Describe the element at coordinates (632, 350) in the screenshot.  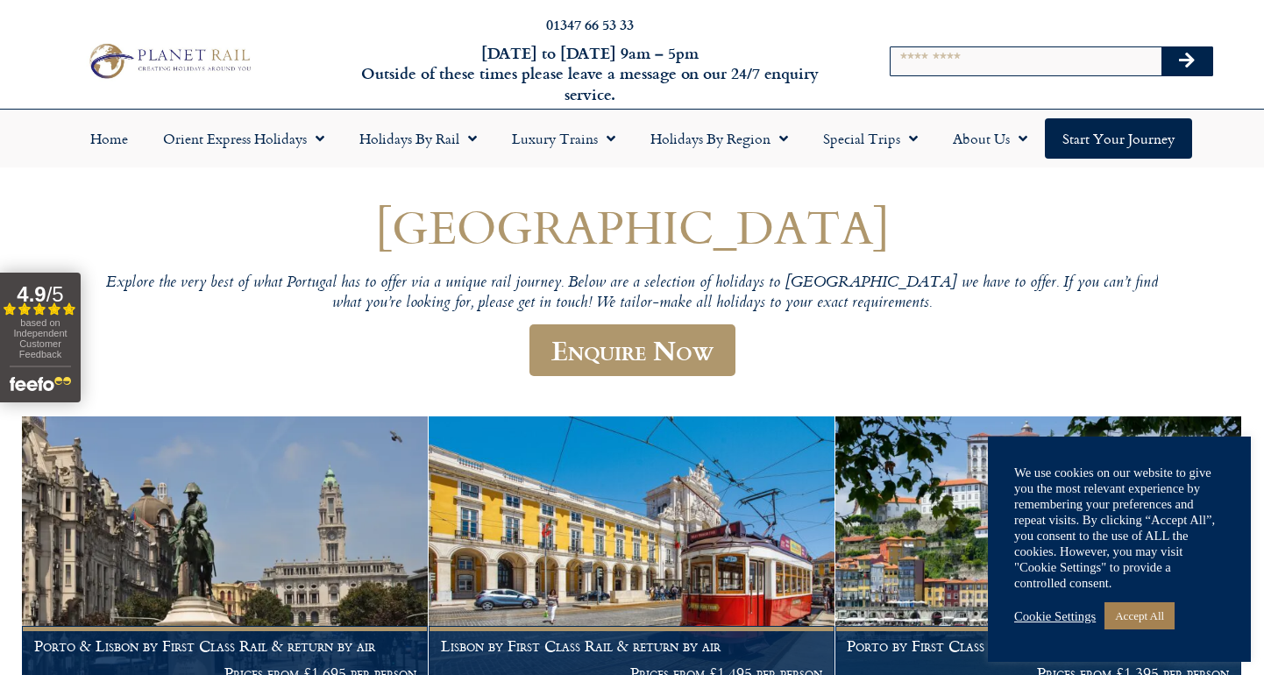
I see `a: Enquire Now` at that location.